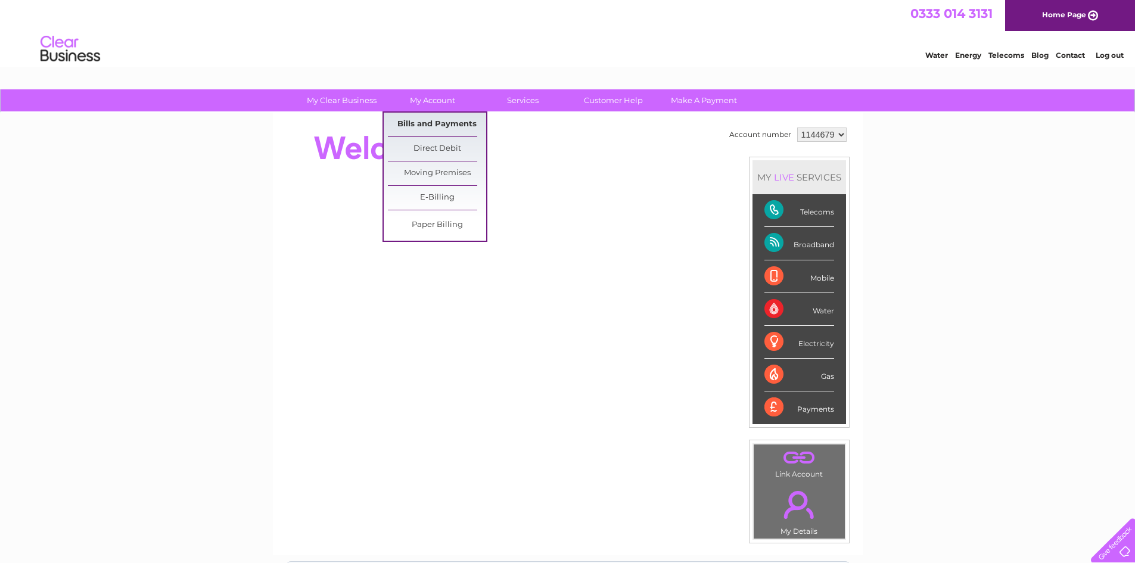  Describe the element at coordinates (799, 276) in the screenshot. I see `div: Mobile` at that location.